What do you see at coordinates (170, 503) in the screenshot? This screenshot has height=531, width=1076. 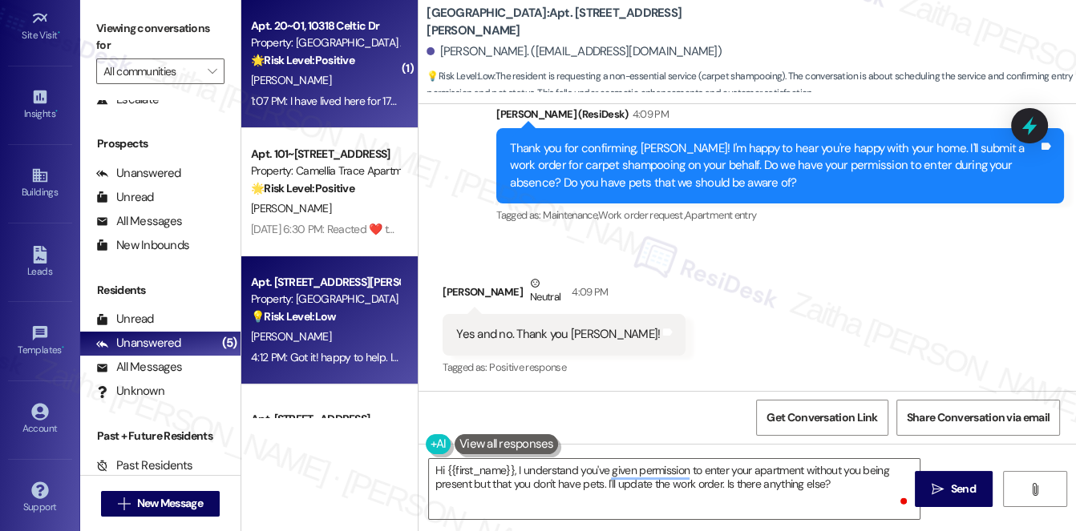 I see `span: New Message` at bounding box center [170, 503].